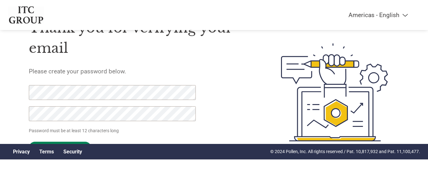 The height and width of the screenshot is (192, 428). Describe the element at coordinates (140, 38) in the screenshot. I see `h1: Thank you for verifying your email` at that location.